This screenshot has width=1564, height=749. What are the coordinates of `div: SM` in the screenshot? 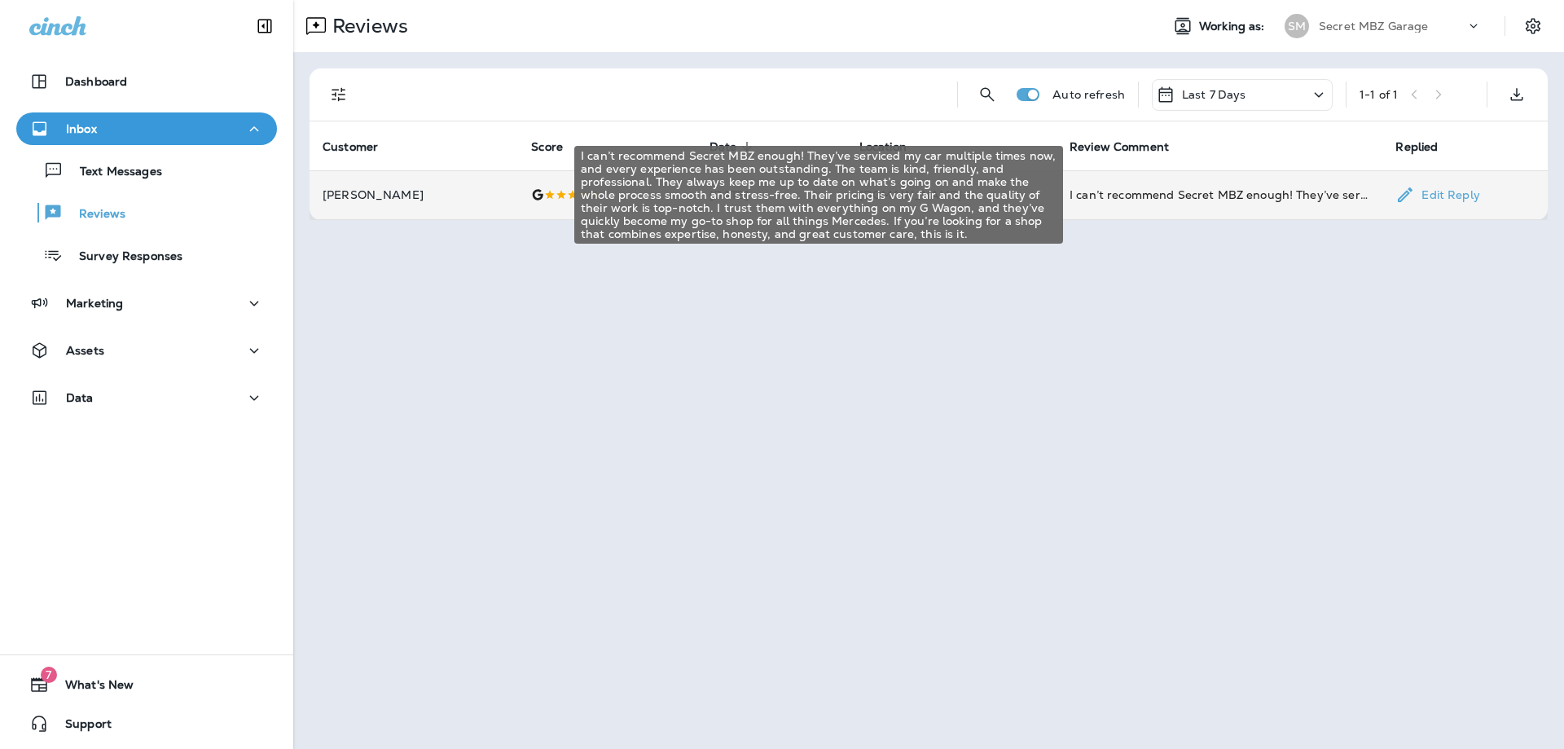 It's located at (1297, 26).